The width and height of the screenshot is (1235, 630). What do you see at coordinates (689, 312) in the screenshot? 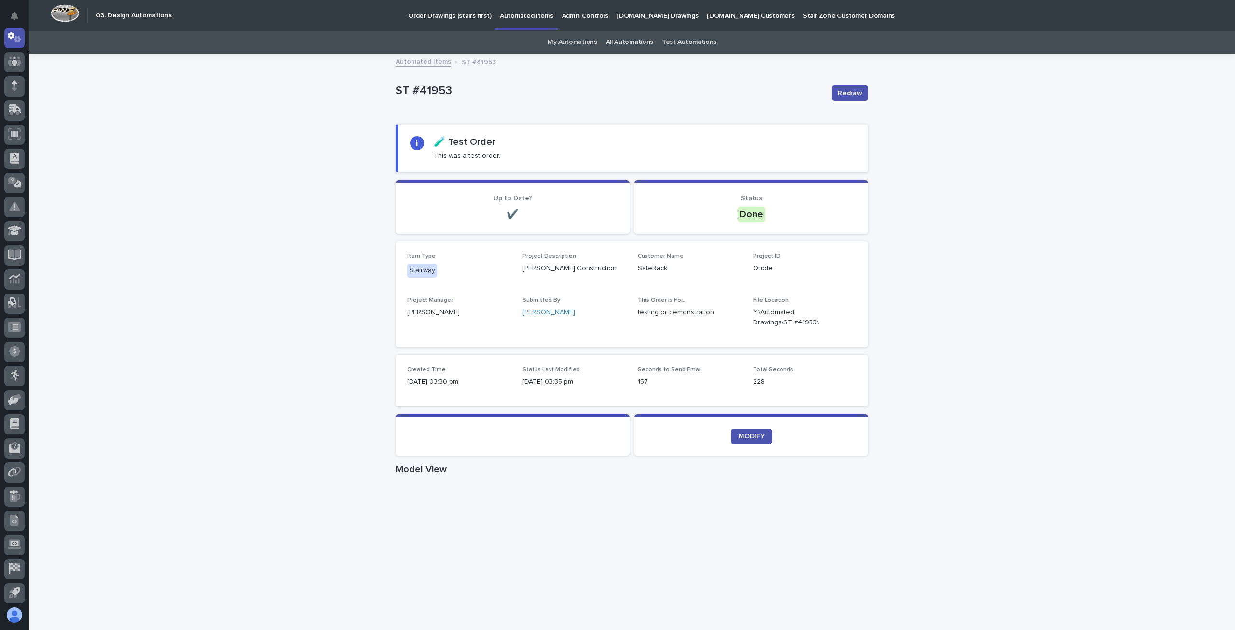
I see `p: testing or demonstration` at bounding box center [689, 312].